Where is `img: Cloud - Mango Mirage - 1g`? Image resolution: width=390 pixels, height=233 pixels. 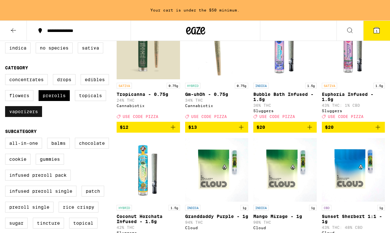 img: Cloud - Mango Mirage - 1g is located at coordinates (285, 169).